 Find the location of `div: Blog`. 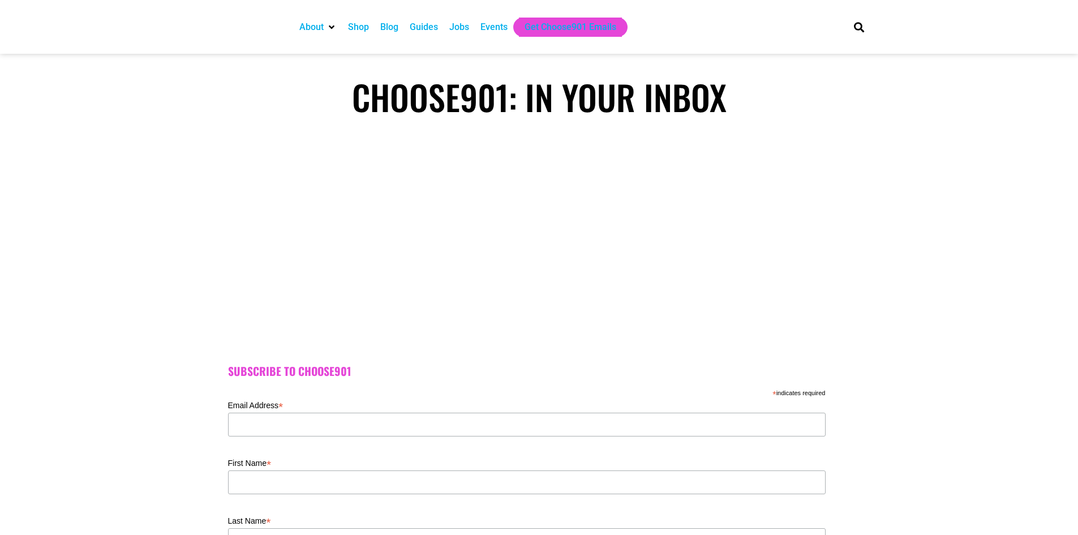

div: Blog is located at coordinates (389, 27).